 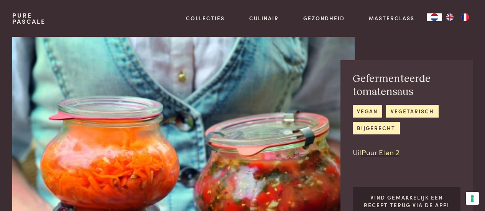 I want to click on a: FR, so click(x=465, y=17).